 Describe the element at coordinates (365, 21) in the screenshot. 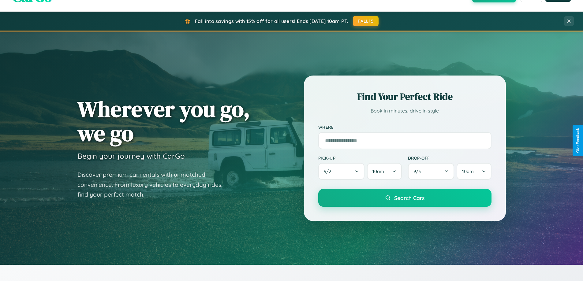

I see `button: FALL15` at that location.